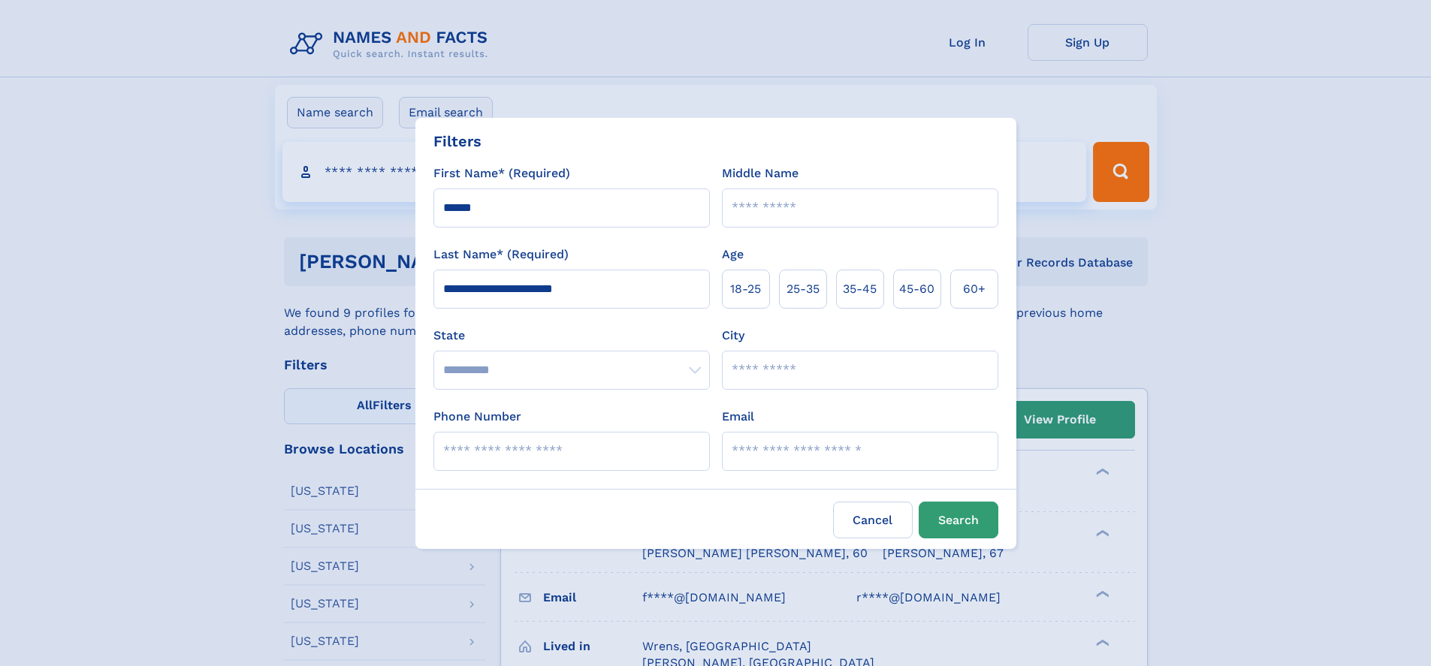 This screenshot has width=1431, height=666. I want to click on label: Middle Name, so click(760, 174).